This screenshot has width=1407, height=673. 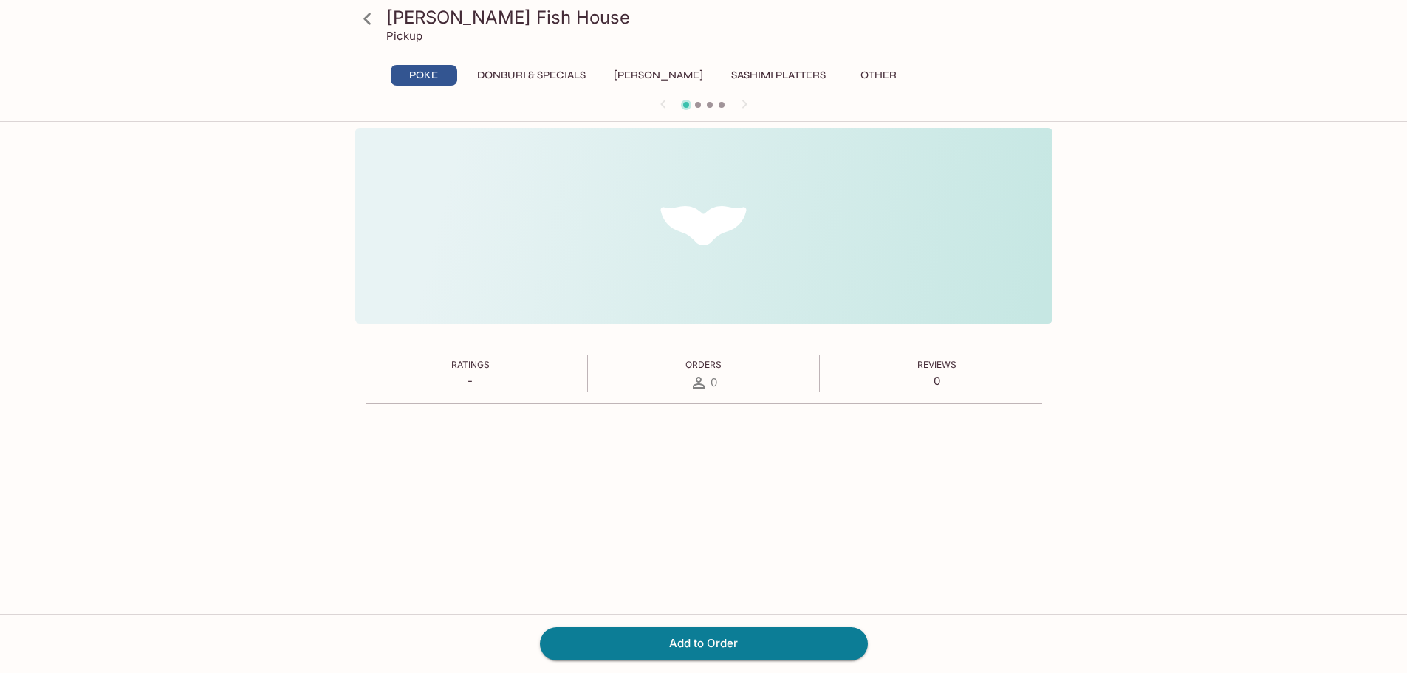 What do you see at coordinates (531, 75) in the screenshot?
I see `button: Donburi & Specials` at bounding box center [531, 75].